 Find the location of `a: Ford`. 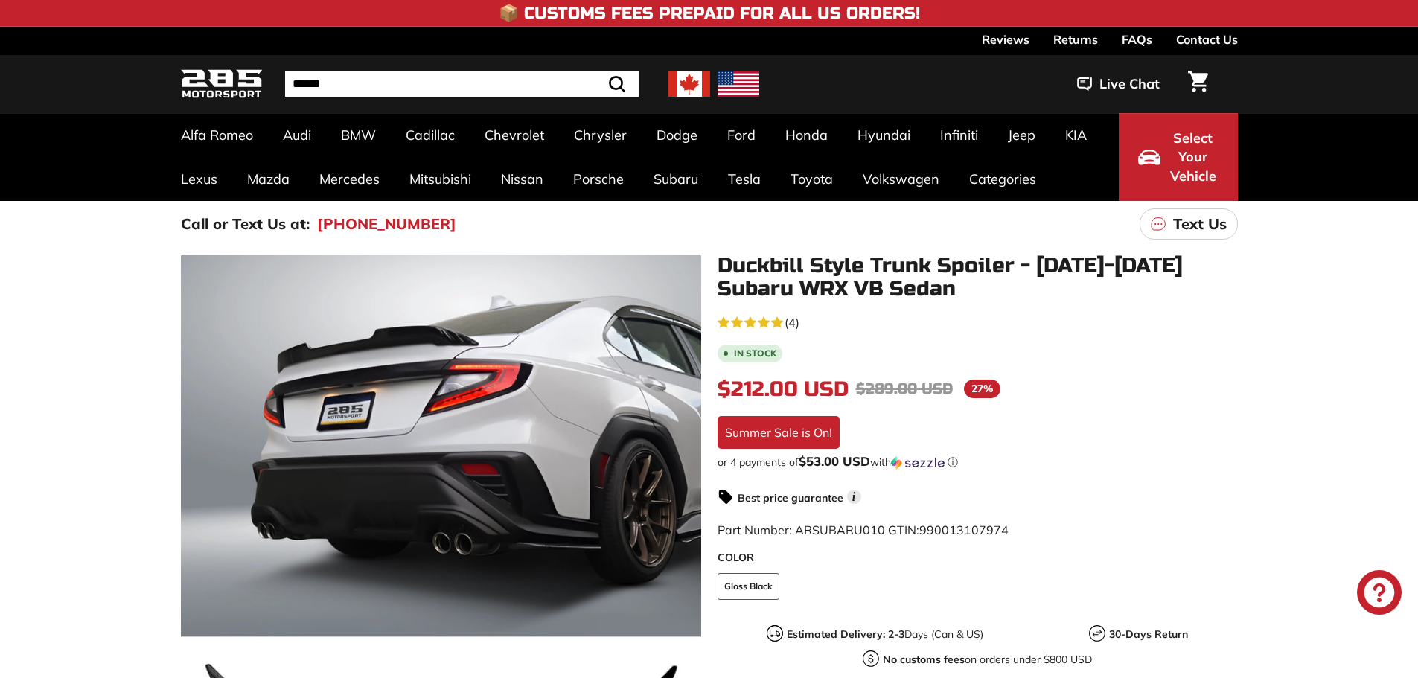

a: Ford is located at coordinates (741, 135).